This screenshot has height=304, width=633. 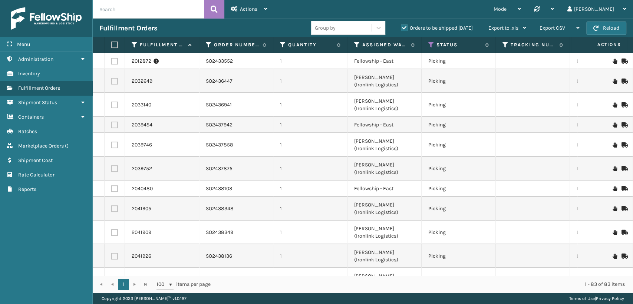 I want to click on label: Quantity, so click(x=310, y=45).